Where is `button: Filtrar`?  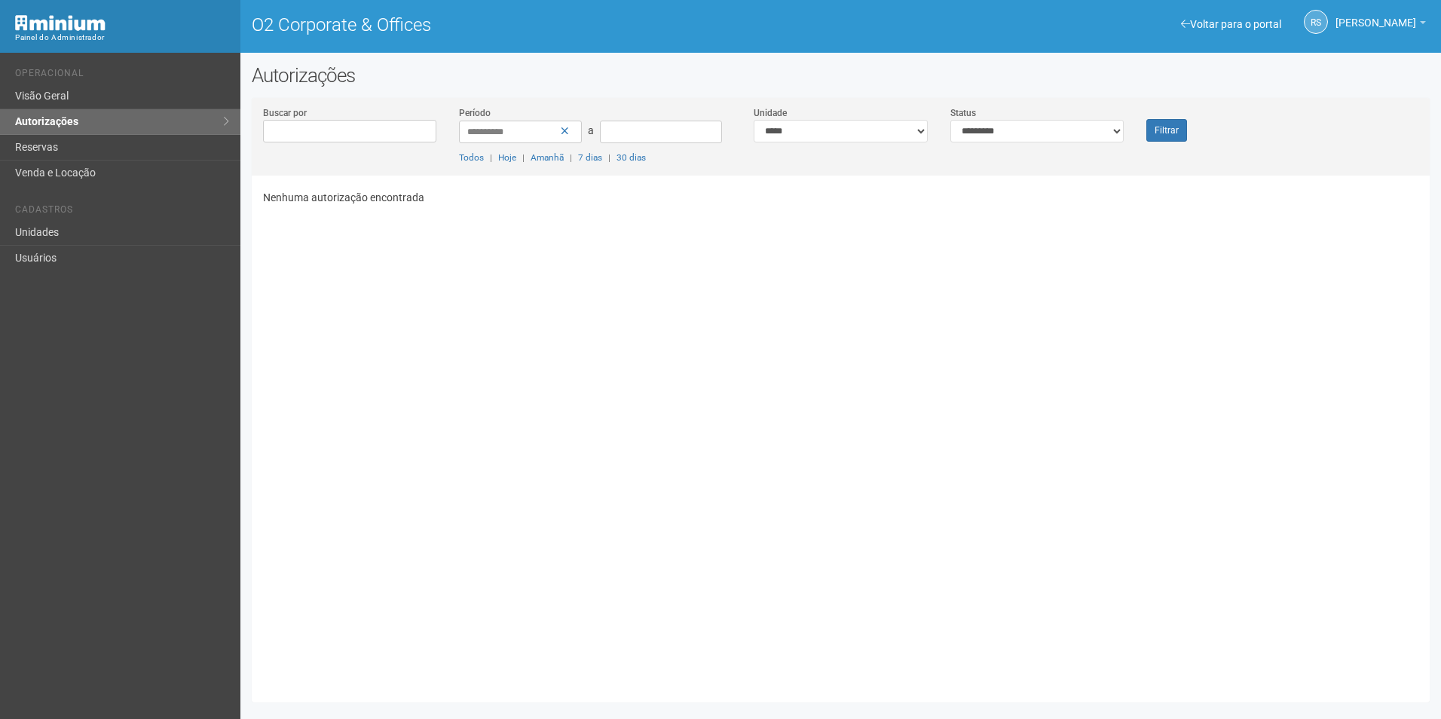
button: Filtrar is located at coordinates (1167, 130).